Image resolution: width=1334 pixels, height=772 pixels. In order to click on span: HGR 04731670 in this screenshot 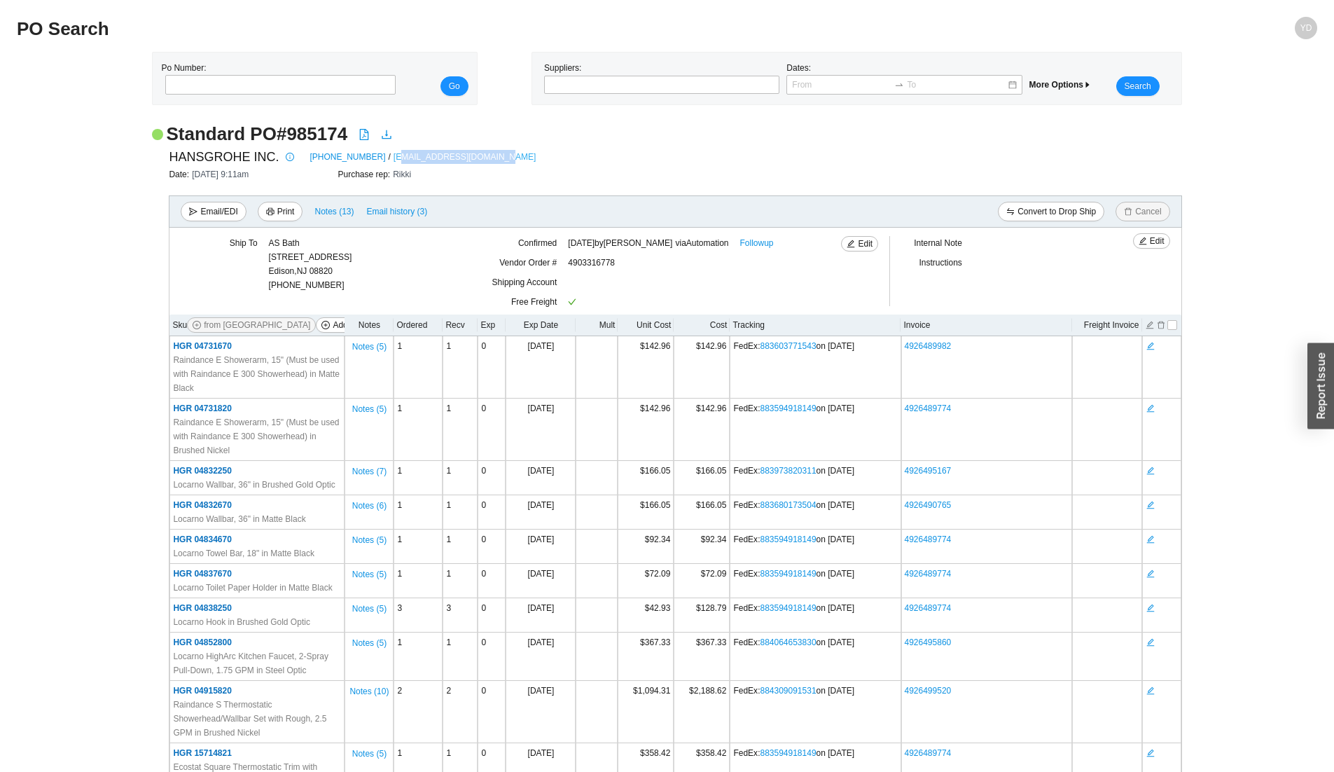, I will do `click(202, 346)`.